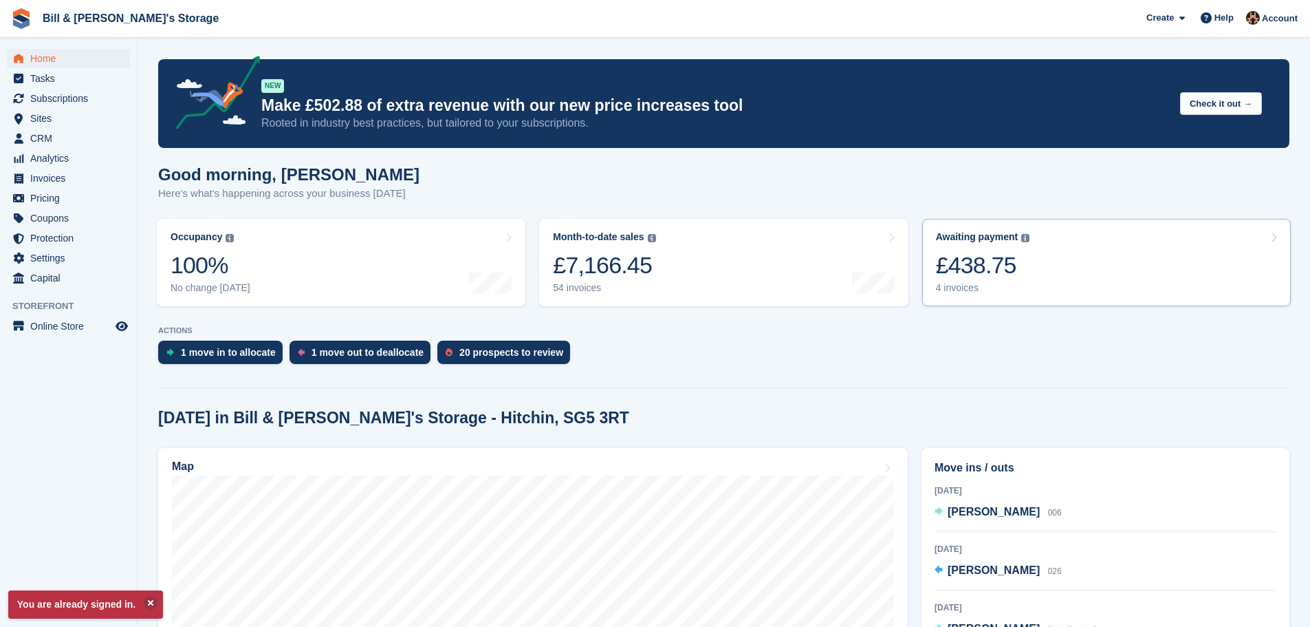 This screenshot has width=1310, height=627. What do you see at coordinates (1055, 512) in the screenshot?
I see `span: 006` at bounding box center [1055, 512].